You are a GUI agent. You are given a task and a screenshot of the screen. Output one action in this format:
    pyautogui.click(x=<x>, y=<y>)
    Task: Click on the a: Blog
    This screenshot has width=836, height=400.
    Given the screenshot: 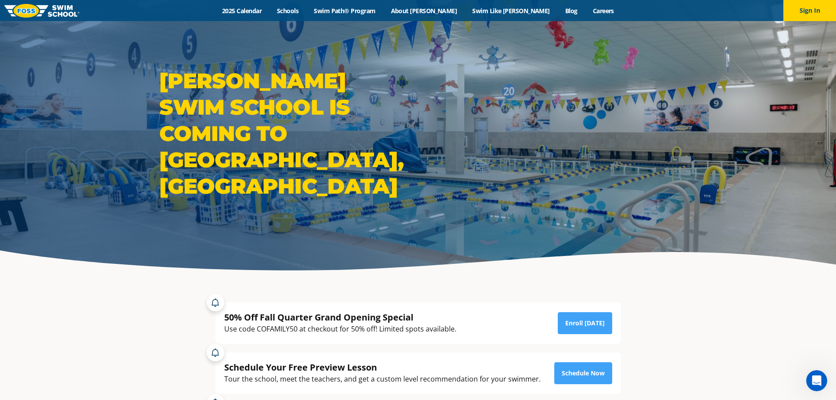 What is the action you would take?
    pyautogui.click(x=571, y=11)
    